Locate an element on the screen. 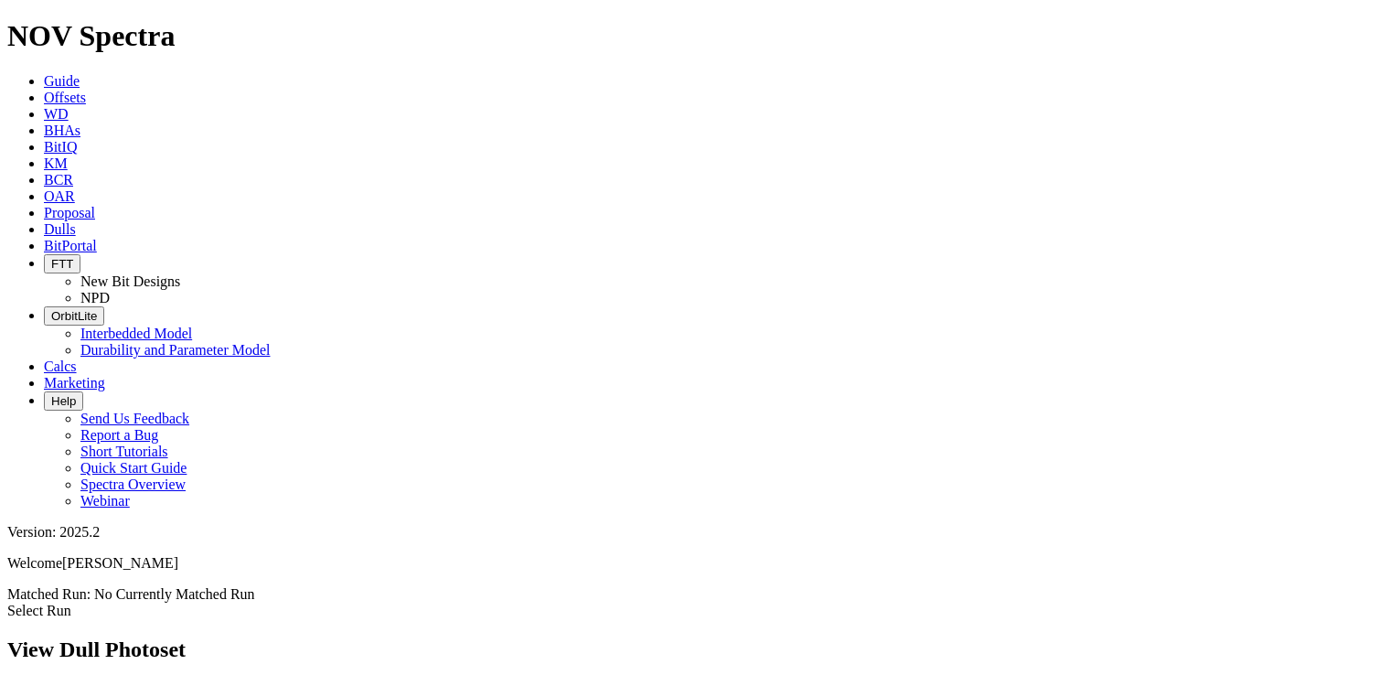 The image size is (1397, 675). p: Welcome is located at coordinates (699, 563).